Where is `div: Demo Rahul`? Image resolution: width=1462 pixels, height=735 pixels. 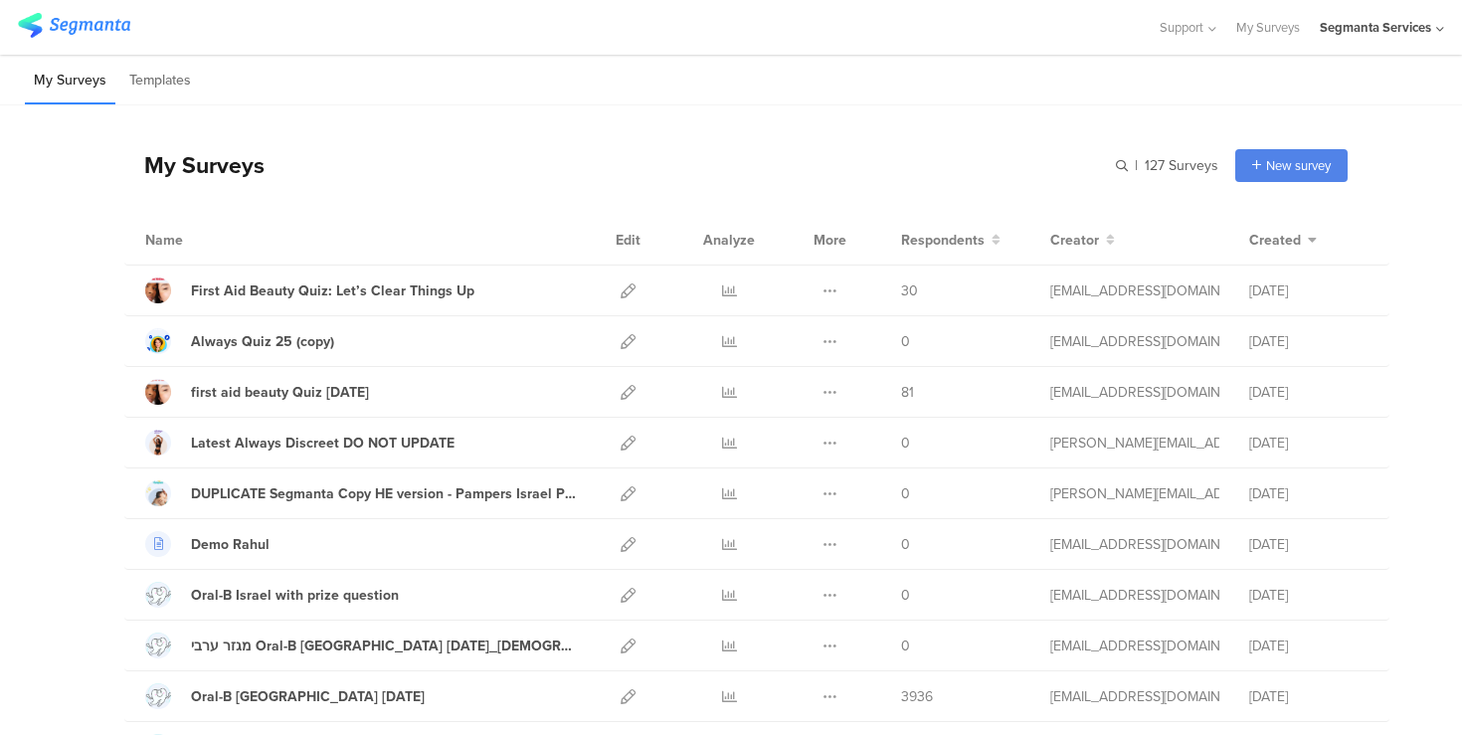 div: Demo Rahul is located at coordinates (230, 544).